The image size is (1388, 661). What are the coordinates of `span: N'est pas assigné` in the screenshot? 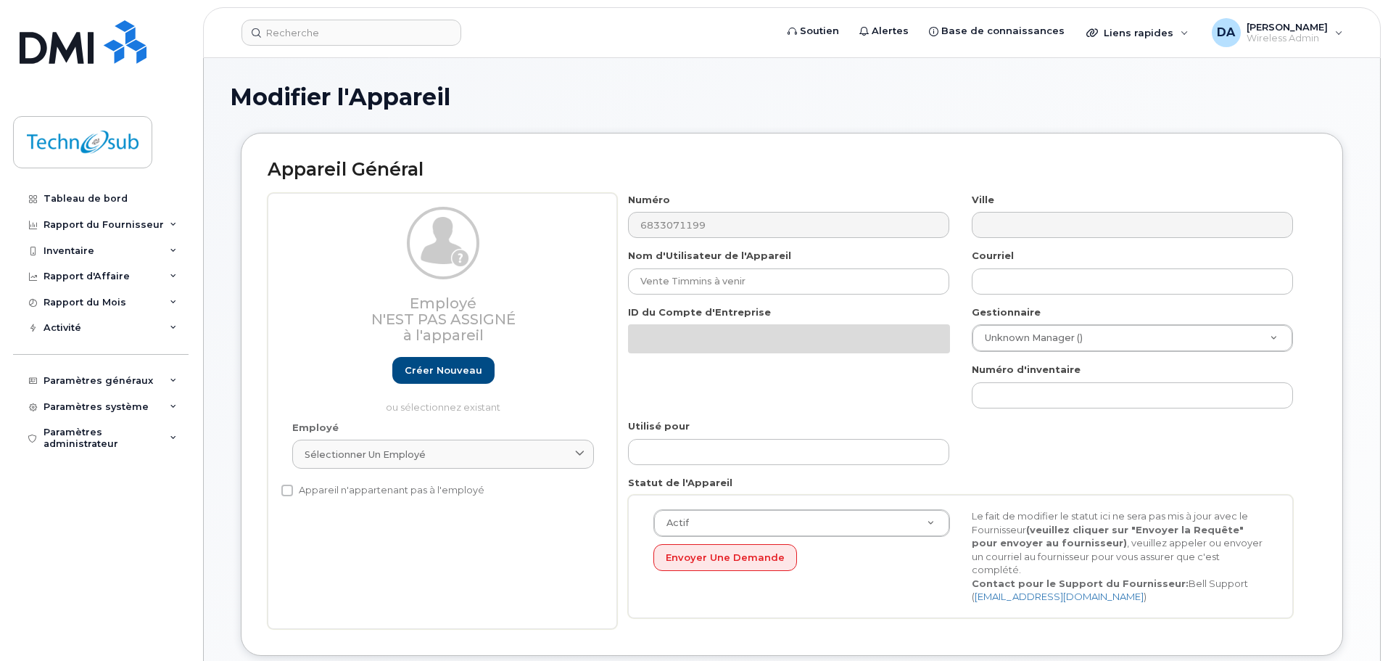 It's located at (443, 319).